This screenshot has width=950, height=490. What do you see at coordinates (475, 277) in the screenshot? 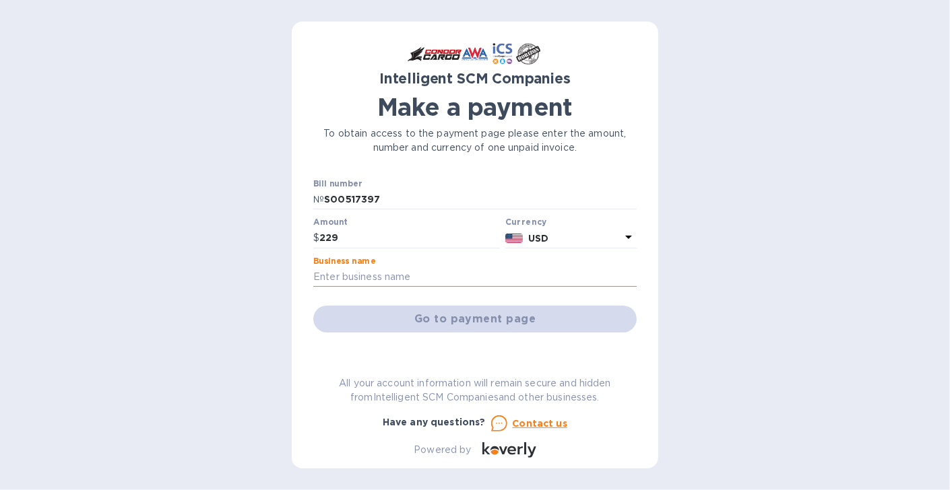
I see `input: Enter business name` at bounding box center [475, 277].